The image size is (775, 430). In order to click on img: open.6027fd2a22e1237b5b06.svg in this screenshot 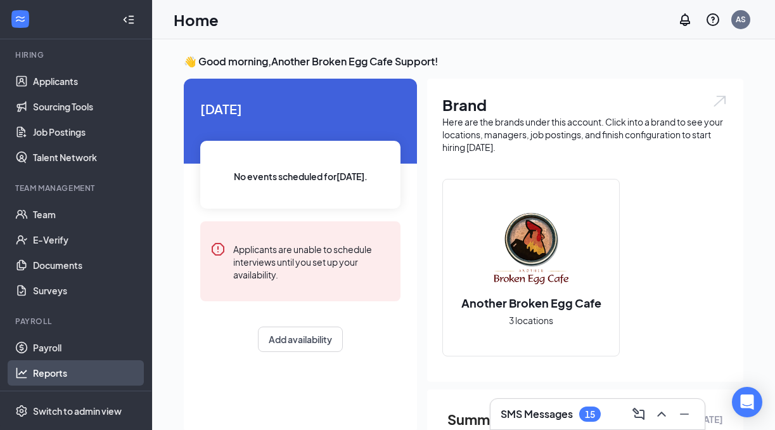, I will do `click(720, 101)`.